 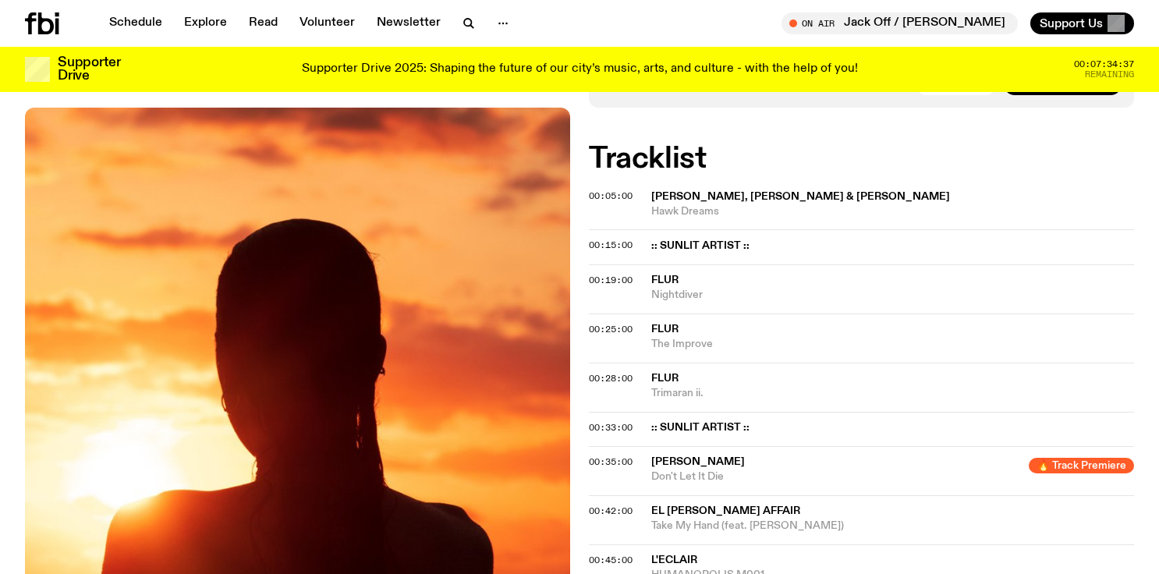 What do you see at coordinates (1109, 74) in the screenshot?
I see `span: Remaining` at bounding box center [1109, 74].